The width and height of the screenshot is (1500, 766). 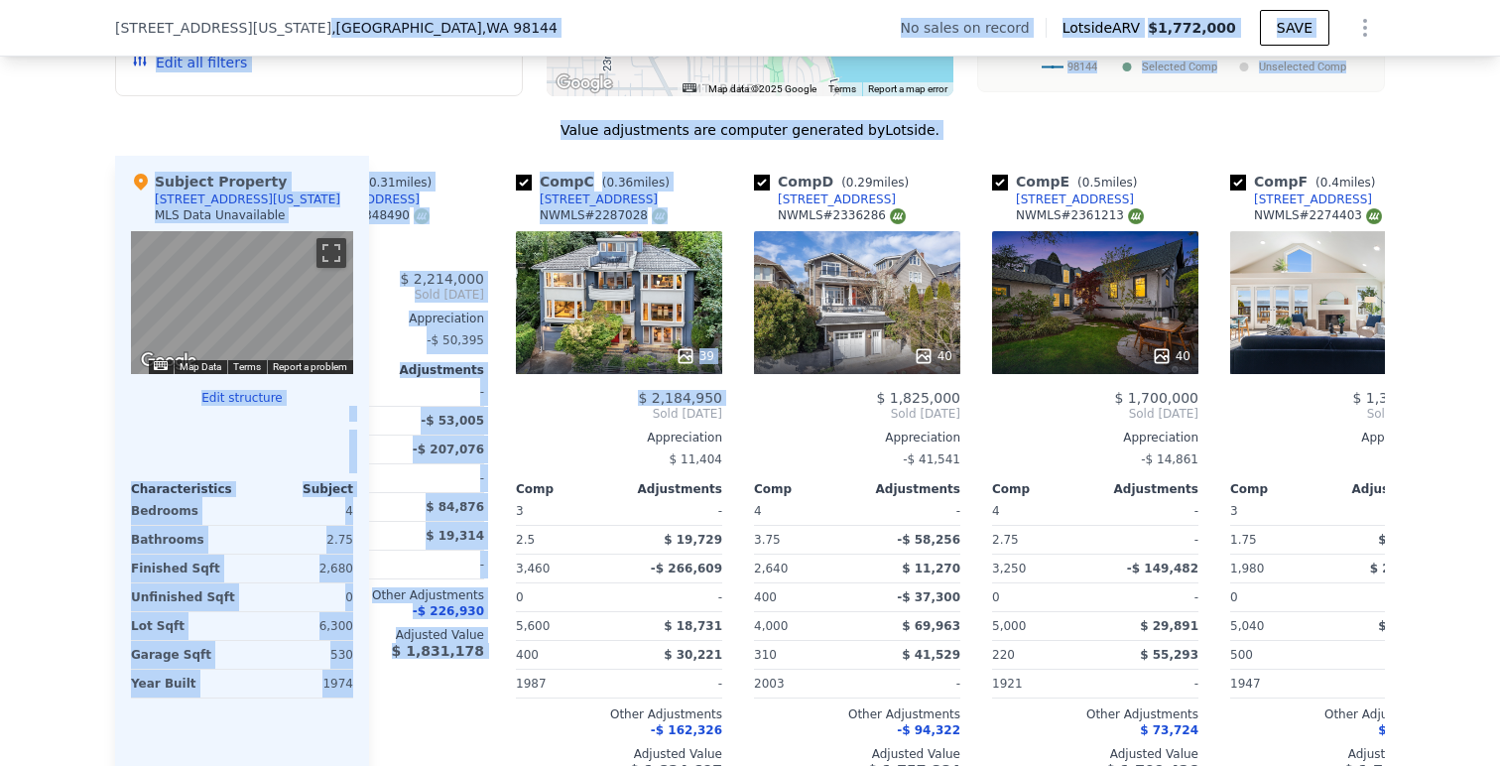 What do you see at coordinates (930, 655) in the screenshot?
I see `span: $ 41,529` at bounding box center [930, 655].